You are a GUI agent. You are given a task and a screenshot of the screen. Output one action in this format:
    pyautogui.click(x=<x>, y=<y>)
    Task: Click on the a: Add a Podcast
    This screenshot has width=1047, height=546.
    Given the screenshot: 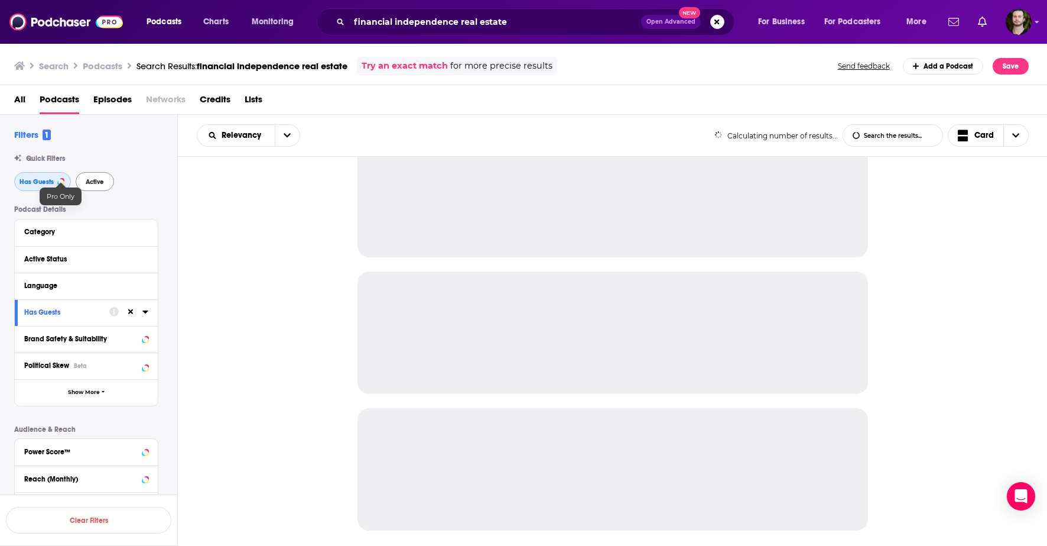 What is the action you would take?
    pyautogui.click(x=943, y=66)
    